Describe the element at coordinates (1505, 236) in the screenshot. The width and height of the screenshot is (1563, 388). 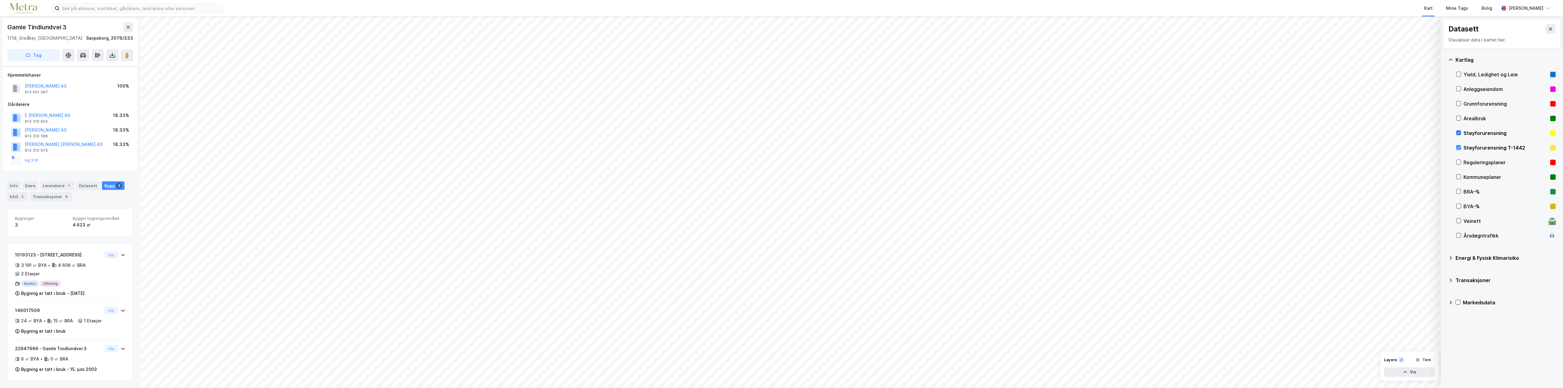
I see `div: Årsdøgntrafikk` at that location.